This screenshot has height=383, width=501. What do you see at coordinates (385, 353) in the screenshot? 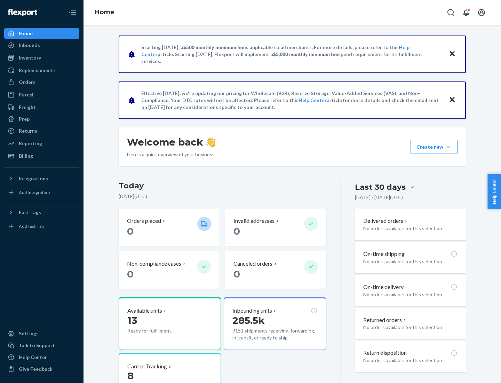
I see `p: Return disposition` at bounding box center [385, 353].